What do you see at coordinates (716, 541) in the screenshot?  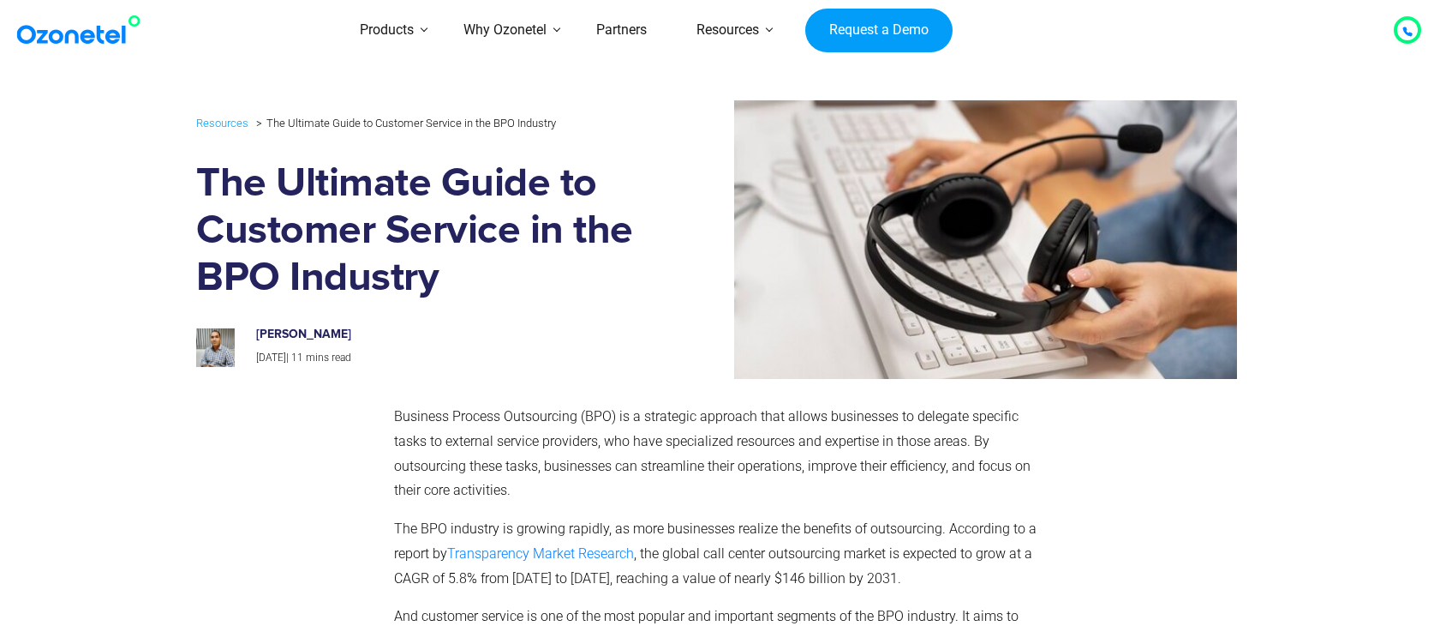 I see `span: The BPO industry is growing rapidly, as more businesses realize the benefits of outsourcing. Acco...` at bounding box center [716, 541].